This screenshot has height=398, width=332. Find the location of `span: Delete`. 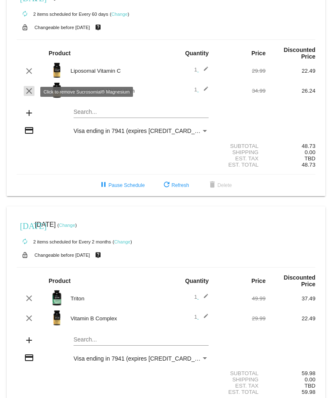

span: Delete is located at coordinates (219, 185).